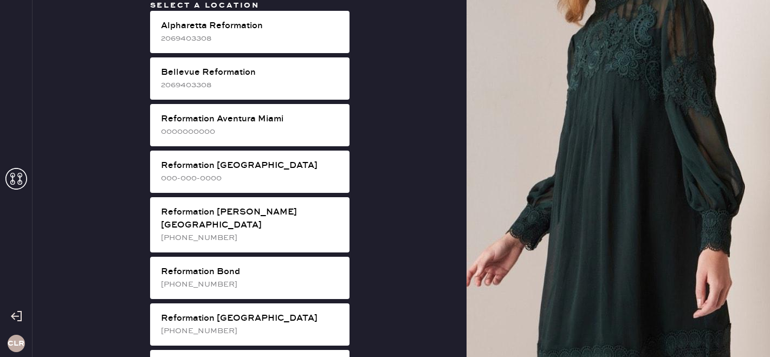 The width and height of the screenshot is (770, 357). Describe the element at coordinates (251, 26) in the screenshot. I see `div: Alpharetta Reformation` at that location.